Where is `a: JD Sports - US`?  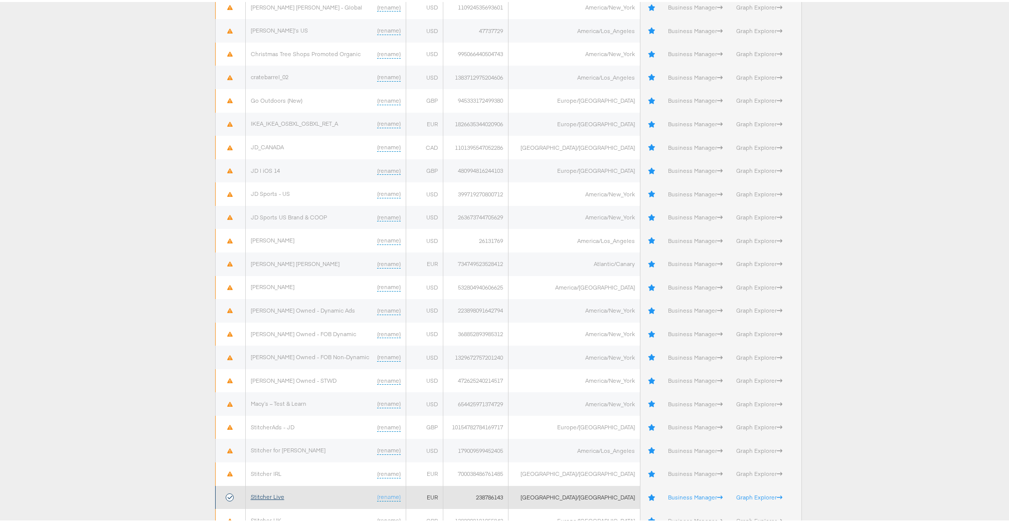 a: JD Sports - US is located at coordinates (270, 192).